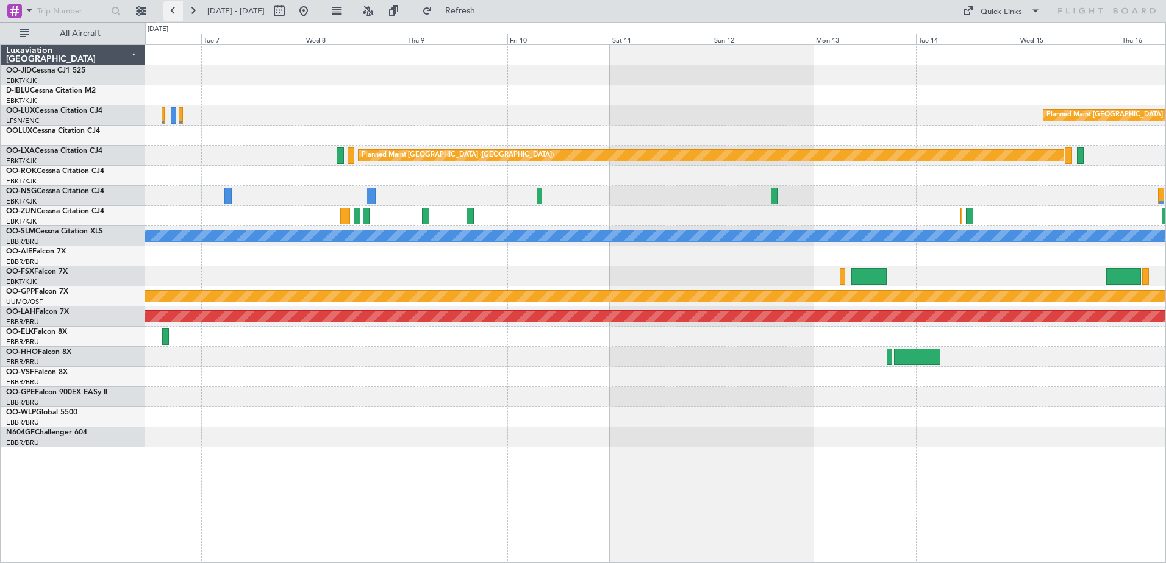 The height and width of the screenshot is (563, 1166). I want to click on span: D-IBLU, so click(18, 91).